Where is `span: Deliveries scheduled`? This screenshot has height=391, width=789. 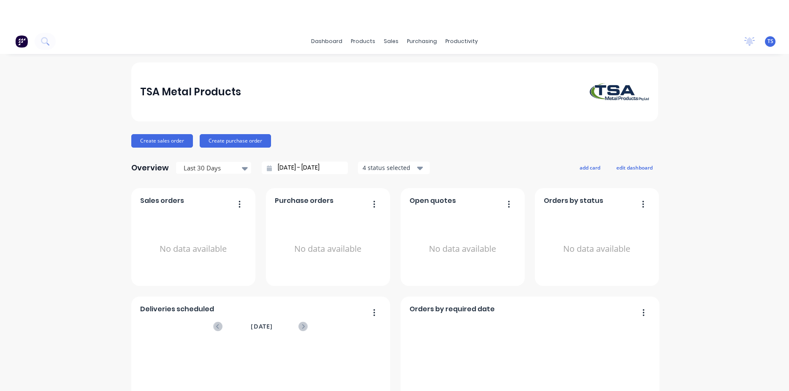 span: Deliveries scheduled is located at coordinates (177, 309).